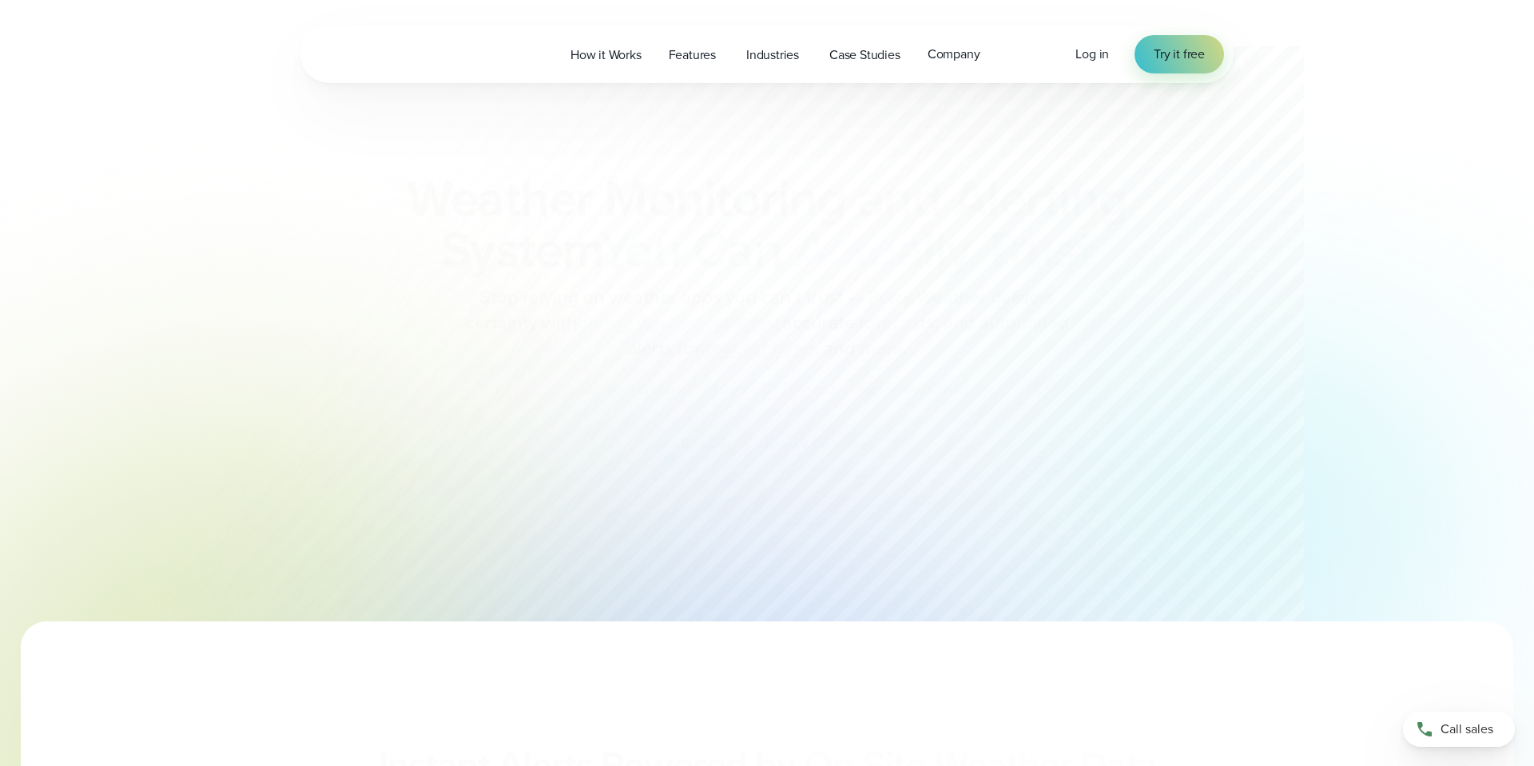 This screenshot has height=766, width=1534. Describe the element at coordinates (1092, 54) in the screenshot. I see `span: Log in` at that location.